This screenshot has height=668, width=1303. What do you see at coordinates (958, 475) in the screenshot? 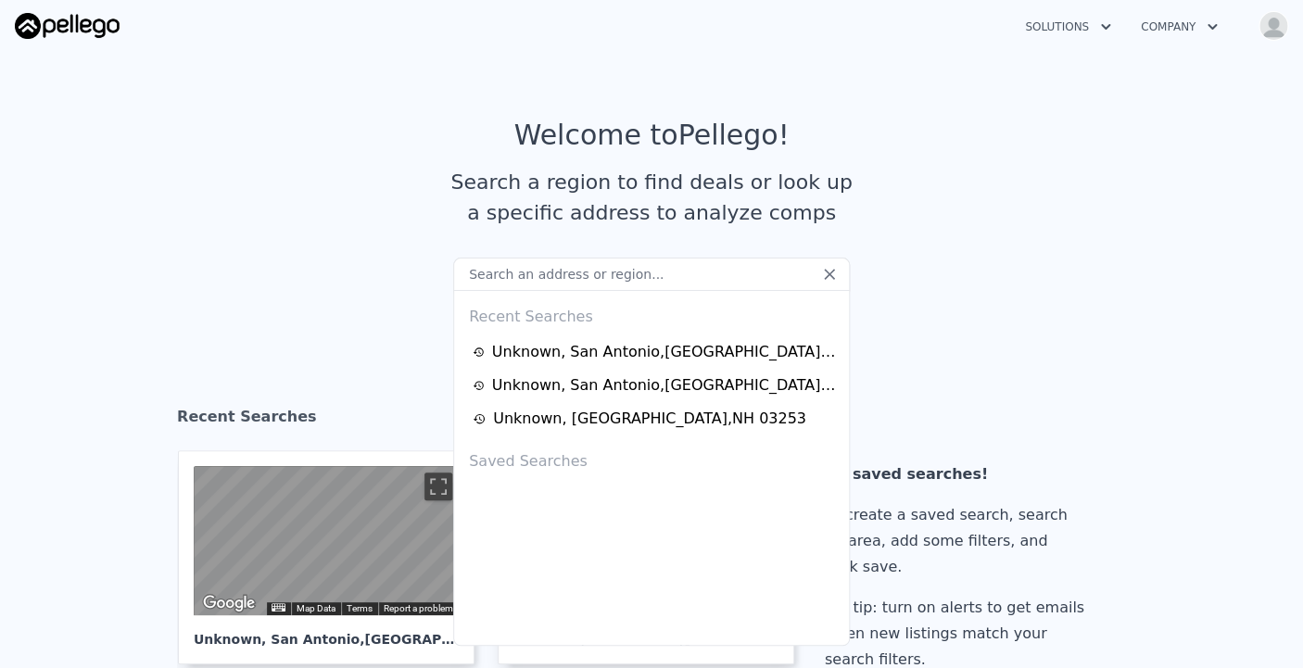
I see `div: No saved searches!` at bounding box center [958, 475].